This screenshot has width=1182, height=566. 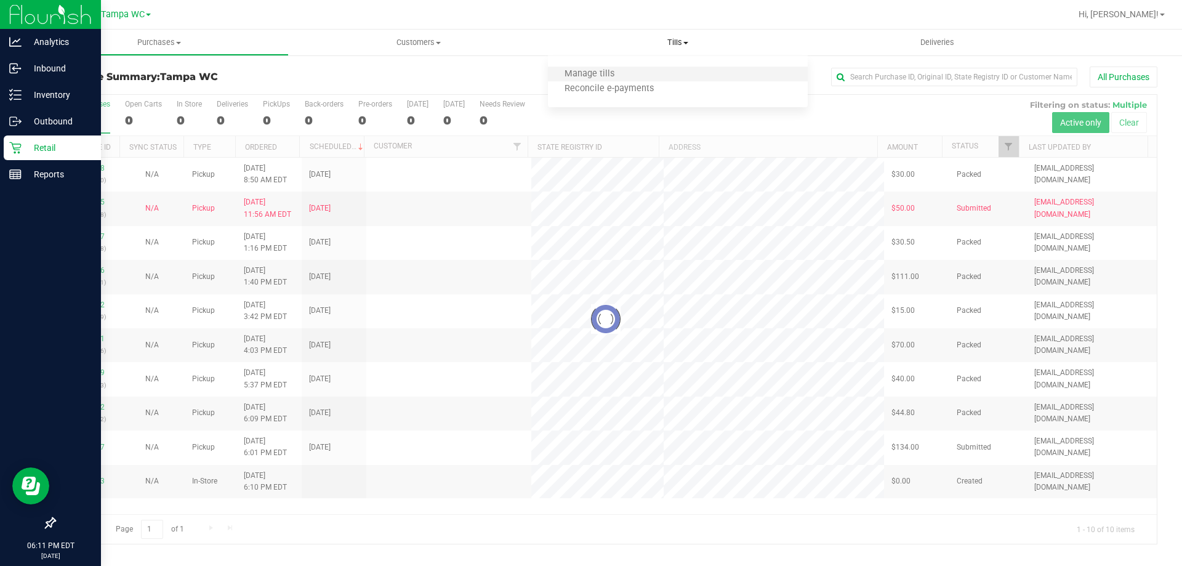 What do you see at coordinates (937, 42) in the screenshot?
I see `span: Deliveries` at bounding box center [937, 42].